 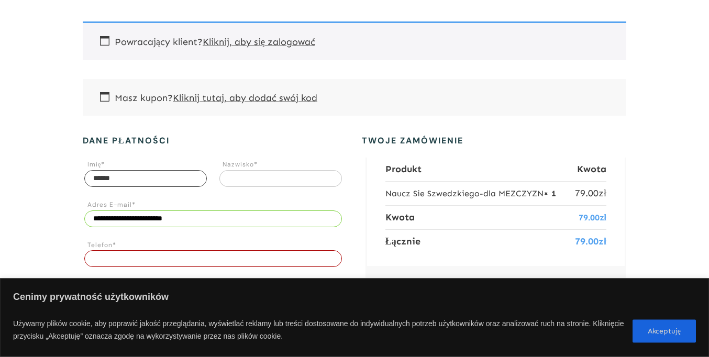 I want to click on th: Produkt, so click(x=479, y=169).